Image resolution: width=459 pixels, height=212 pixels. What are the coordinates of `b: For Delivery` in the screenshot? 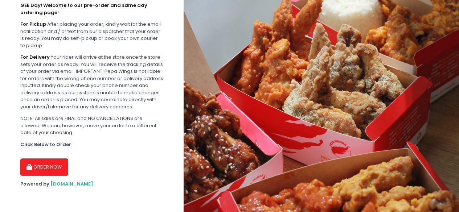 It's located at (35, 57).